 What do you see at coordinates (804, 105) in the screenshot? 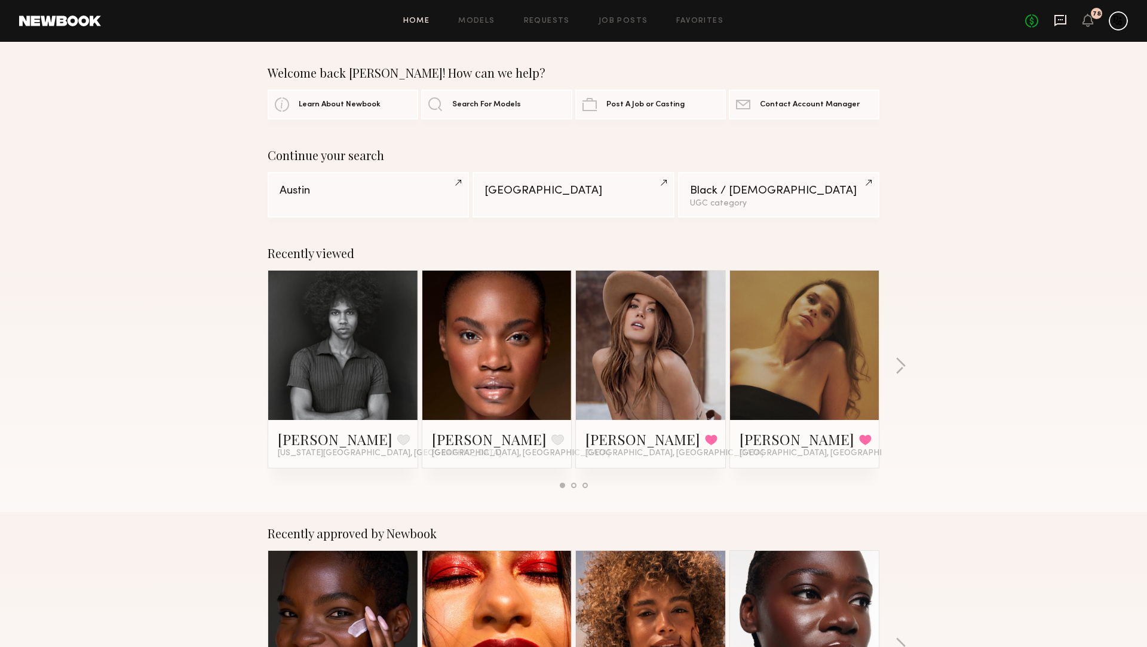
I see `a: Contact Account Manager` at bounding box center [804, 105].